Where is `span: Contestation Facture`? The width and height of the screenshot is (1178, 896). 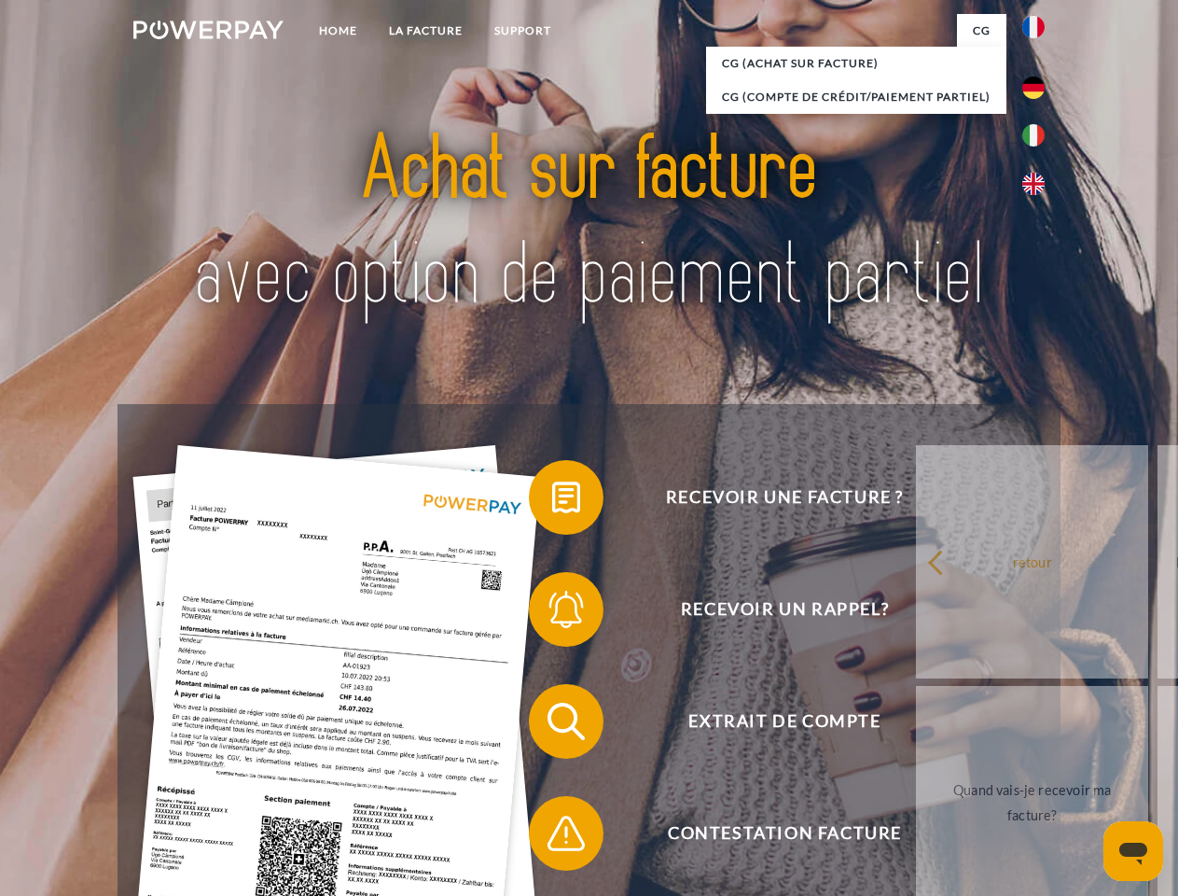
span: Contestation Facture is located at coordinates (785, 833).